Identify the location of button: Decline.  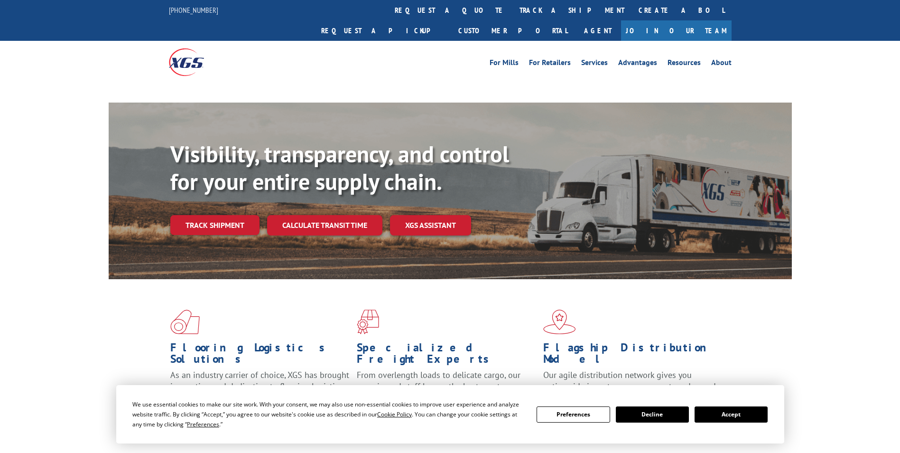
(652, 414).